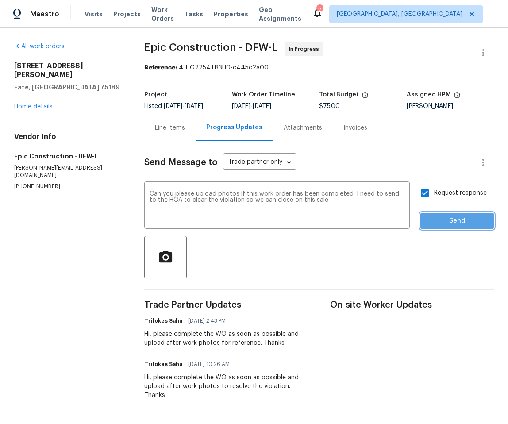 Image resolution: width=508 pixels, height=424 pixels. I want to click on span: Trade Partner Updates, so click(226, 305).